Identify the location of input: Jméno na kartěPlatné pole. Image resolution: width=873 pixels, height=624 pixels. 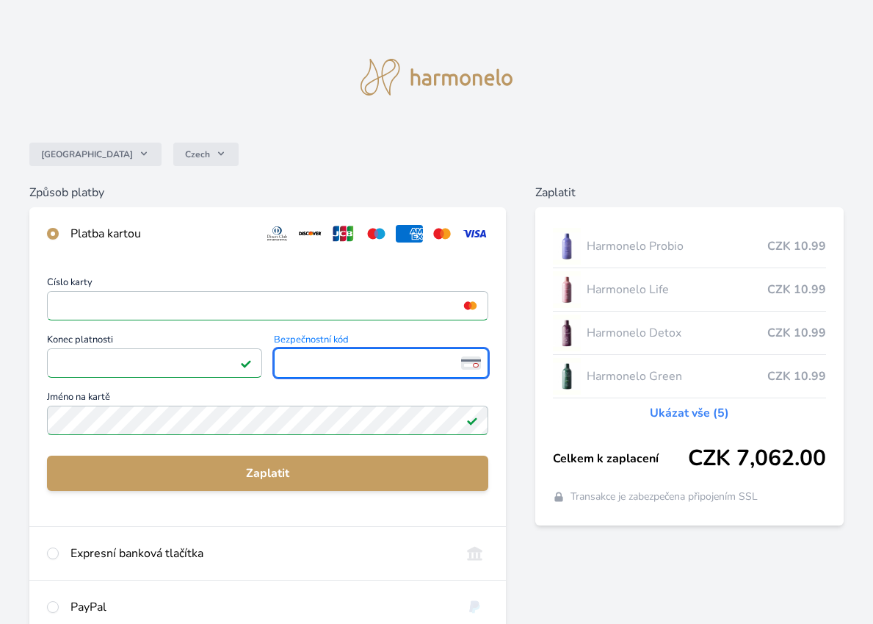
(267, 420).